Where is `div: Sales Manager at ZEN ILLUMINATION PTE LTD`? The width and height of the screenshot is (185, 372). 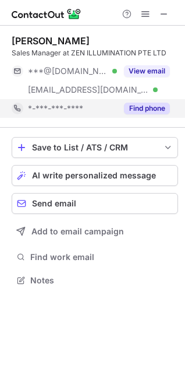 div: Sales Manager at ZEN ILLUMINATION PTE LTD is located at coordinates (95, 53).